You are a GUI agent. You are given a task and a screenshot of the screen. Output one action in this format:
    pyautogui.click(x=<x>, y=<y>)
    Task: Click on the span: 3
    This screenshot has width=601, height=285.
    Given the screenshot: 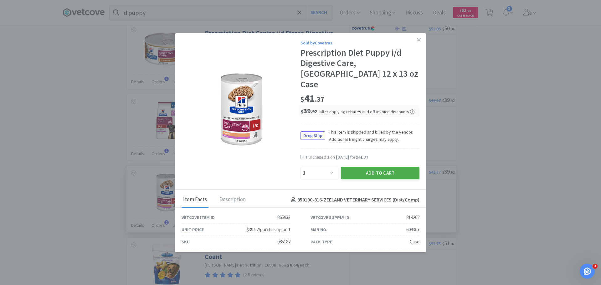 What is the action you would take?
    pyautogui.click(x=595, y=266)
    